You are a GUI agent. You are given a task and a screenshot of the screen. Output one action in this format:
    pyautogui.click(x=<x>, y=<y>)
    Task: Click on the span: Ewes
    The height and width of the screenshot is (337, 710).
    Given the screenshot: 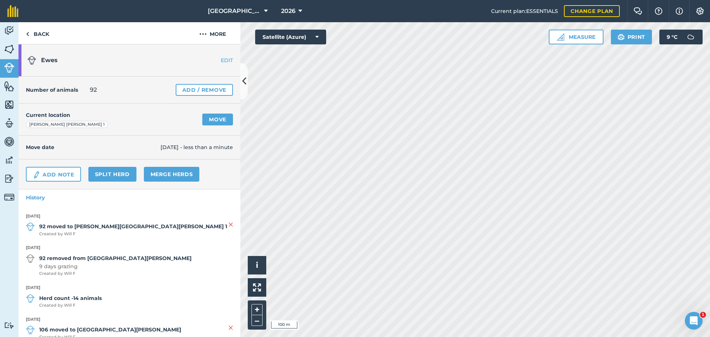 What is the action you would take?
    pyautogui.click(x=49, y=60)
    